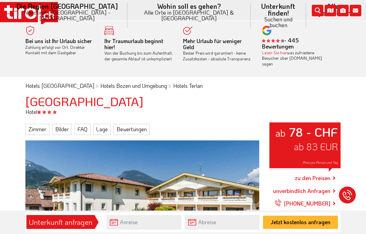 The image size is (366, 234). Describe the element at coordinates (280, 133) in the screenshot. I see `small: ab` at that location.